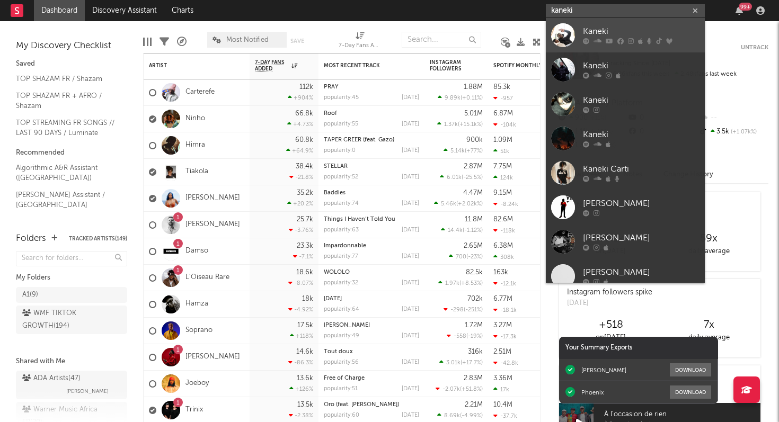 This screenshot has width=779, height=422. I want to click on div: Baddies, so click(371, 193).